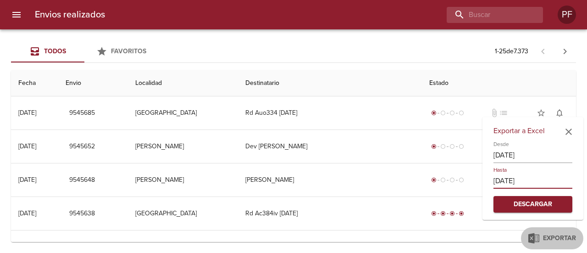 The image size is (587, 253). What do you see at coordinates (82, 213) in the screenshot?
I see `span: 9545638` at bounding box center [82, 213].